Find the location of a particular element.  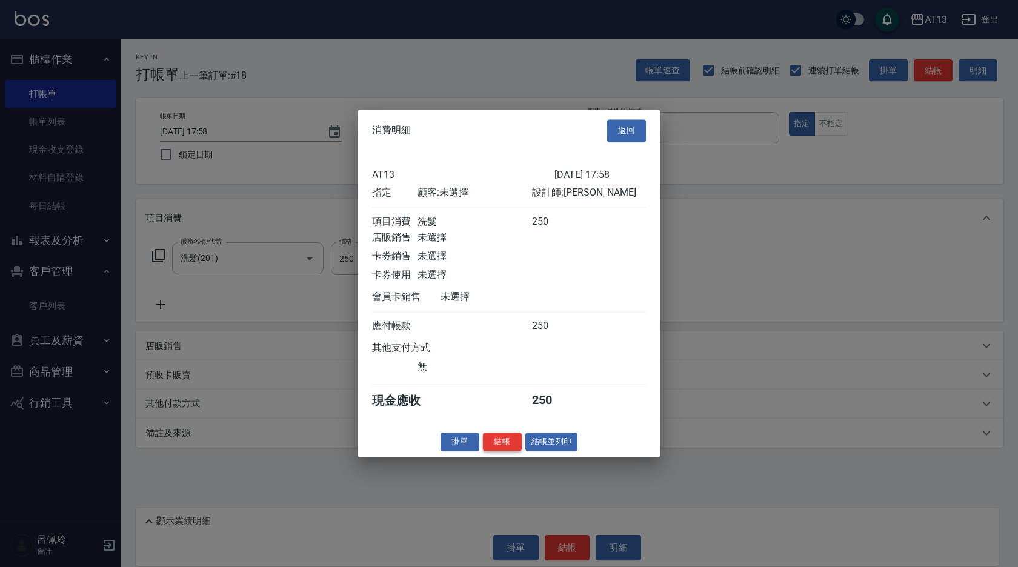

div: 現金應收 is located at coordinates (406, 401).